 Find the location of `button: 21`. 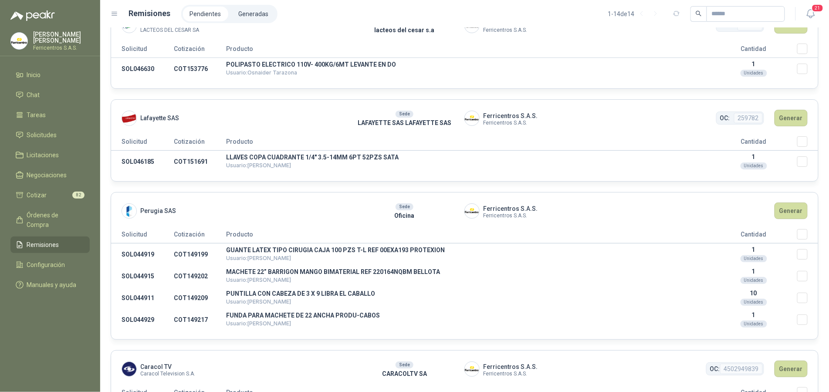

button: 21 is located at coordinates (811, 14).